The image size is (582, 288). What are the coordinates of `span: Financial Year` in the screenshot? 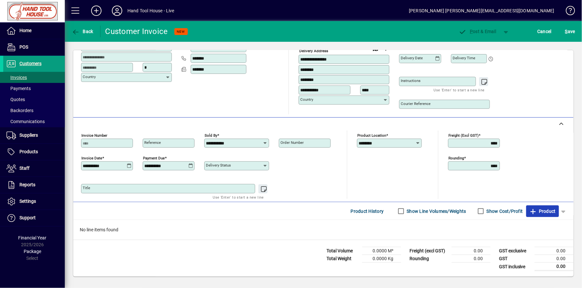 It's located at (32, 238).